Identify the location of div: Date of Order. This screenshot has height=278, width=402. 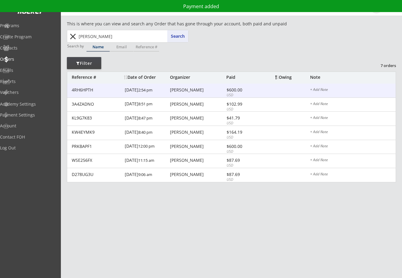
(146, 77).